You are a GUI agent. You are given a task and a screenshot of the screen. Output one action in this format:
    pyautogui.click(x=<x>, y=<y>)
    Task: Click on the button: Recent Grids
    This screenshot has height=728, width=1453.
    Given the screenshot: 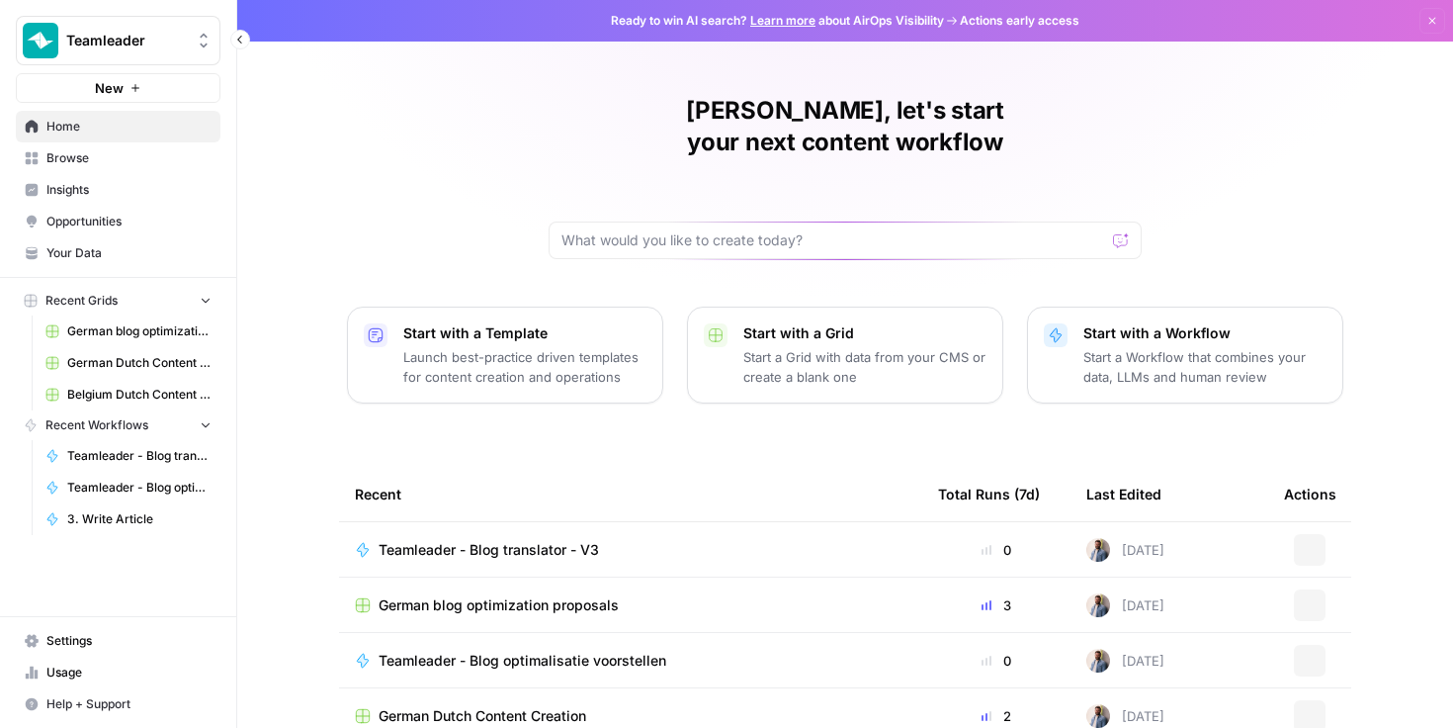 What is the action you would take?
    pyautogui.click(x=118, y=301)
    